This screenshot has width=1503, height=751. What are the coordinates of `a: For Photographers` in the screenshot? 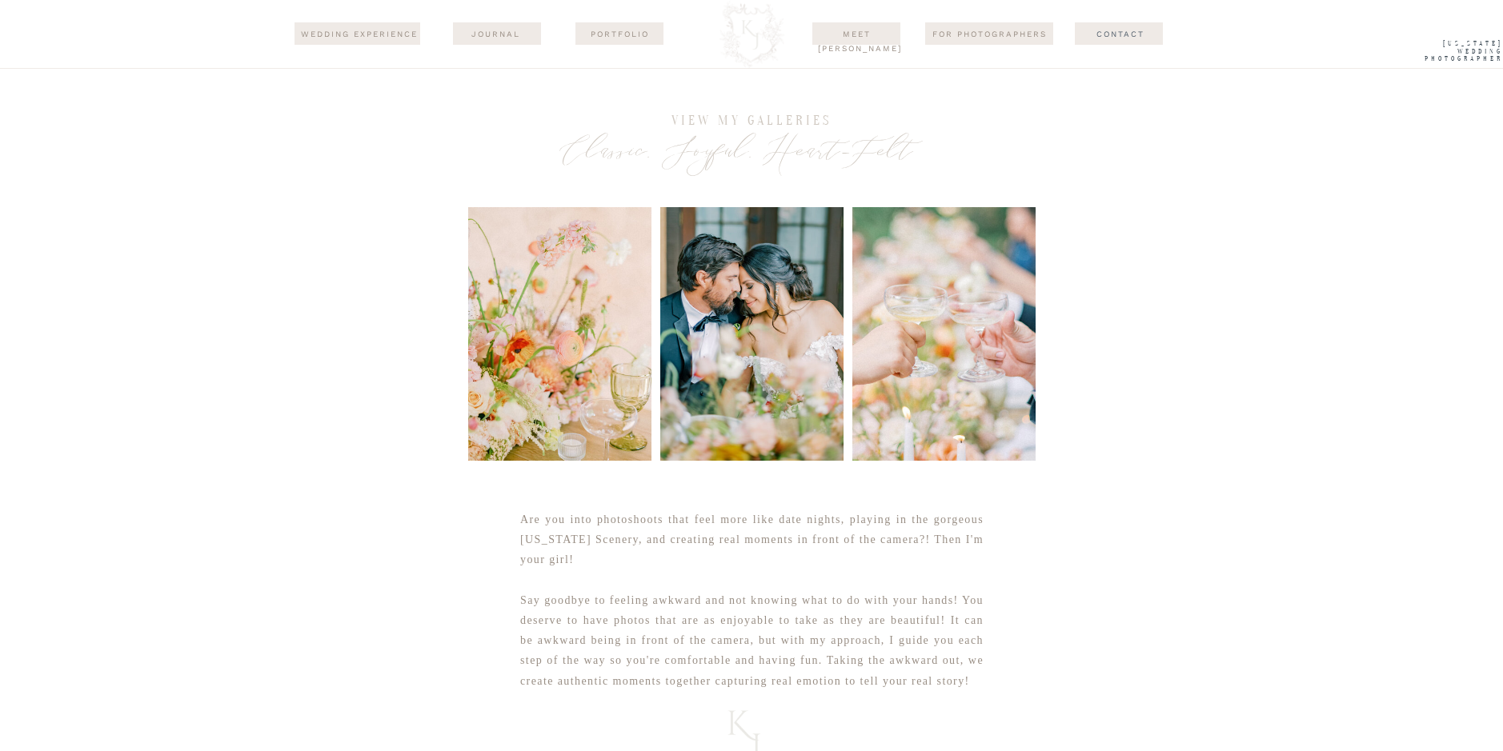 It's located at (989, 34).